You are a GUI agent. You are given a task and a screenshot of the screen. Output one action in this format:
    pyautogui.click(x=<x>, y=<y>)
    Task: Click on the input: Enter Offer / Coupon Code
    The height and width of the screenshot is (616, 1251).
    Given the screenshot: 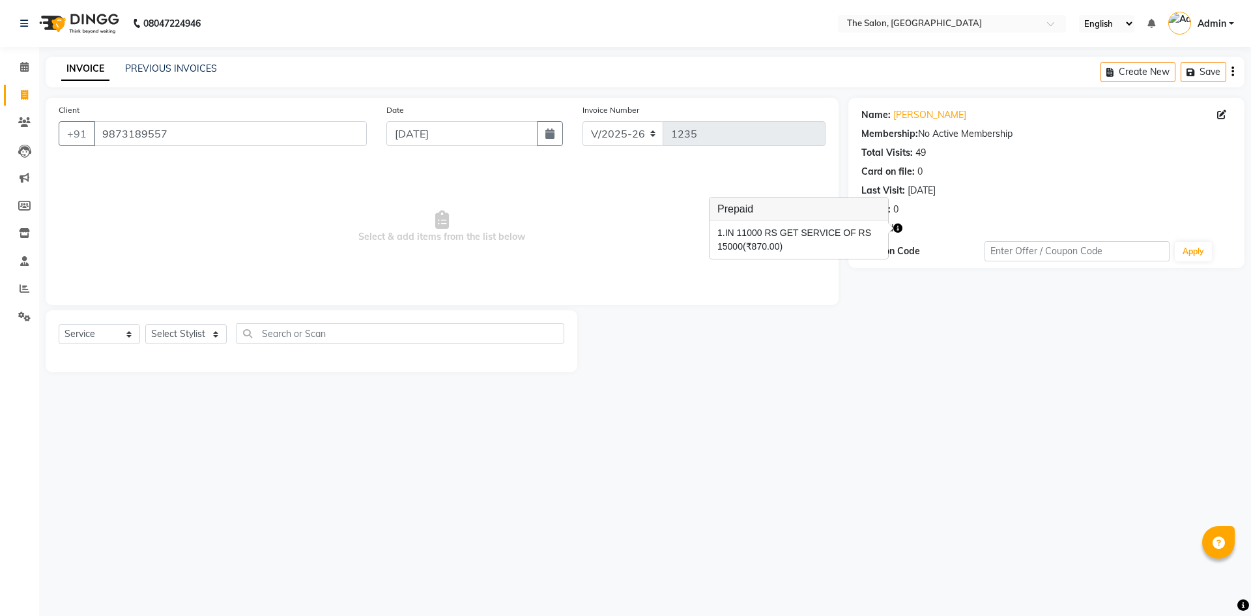 What is the action you would take?
    pyautogui.click(x=1077, y=251)
    